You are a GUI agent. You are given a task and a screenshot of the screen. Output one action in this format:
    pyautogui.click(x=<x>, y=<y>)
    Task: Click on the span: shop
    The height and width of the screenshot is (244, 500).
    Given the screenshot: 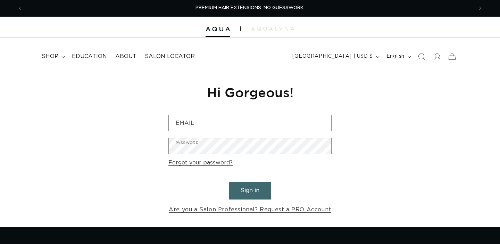 What is the action you would take?
    pyautogui.click(x=50, y=56)
    